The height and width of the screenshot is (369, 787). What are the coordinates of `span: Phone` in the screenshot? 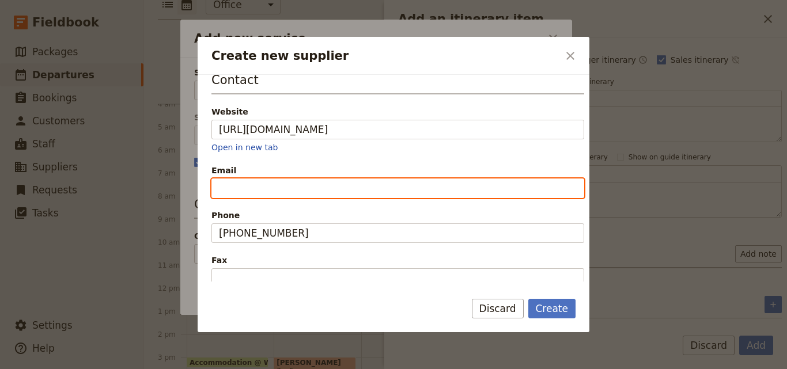 It's located at (398, 215).